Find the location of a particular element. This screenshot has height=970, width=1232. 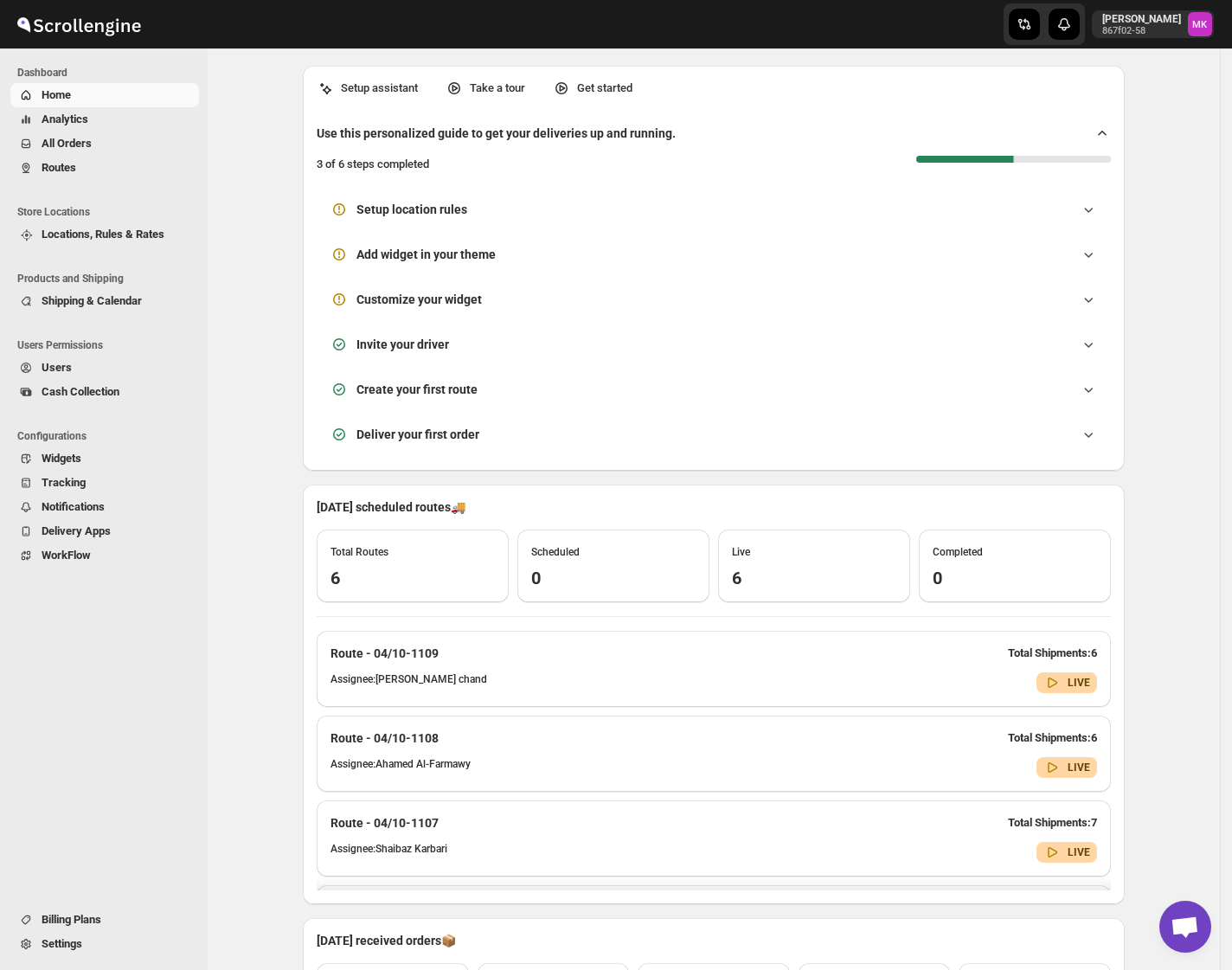

img: ScrollEngine is located at coordinates (79, 24).